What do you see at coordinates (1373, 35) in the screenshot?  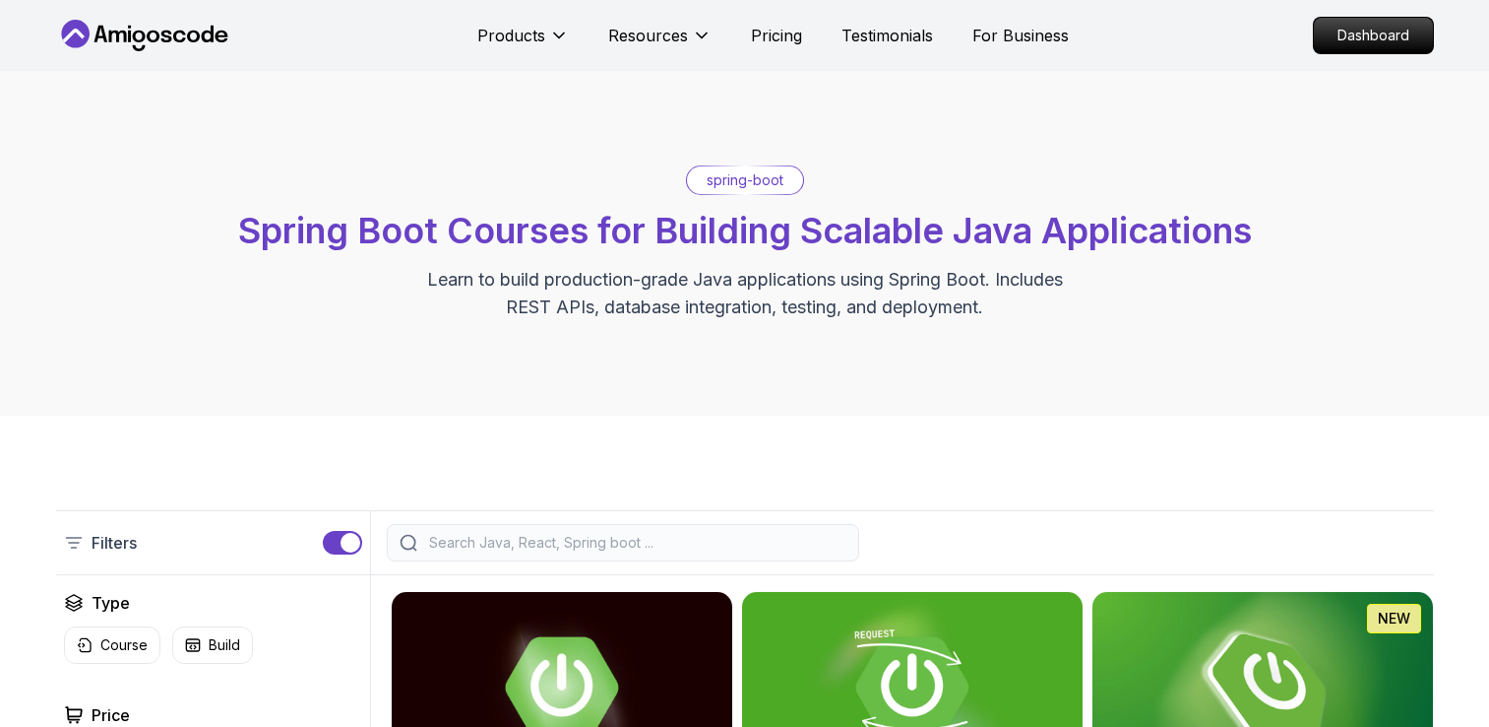 I see `p: Dashboard` at bounding box center [1373, 35].